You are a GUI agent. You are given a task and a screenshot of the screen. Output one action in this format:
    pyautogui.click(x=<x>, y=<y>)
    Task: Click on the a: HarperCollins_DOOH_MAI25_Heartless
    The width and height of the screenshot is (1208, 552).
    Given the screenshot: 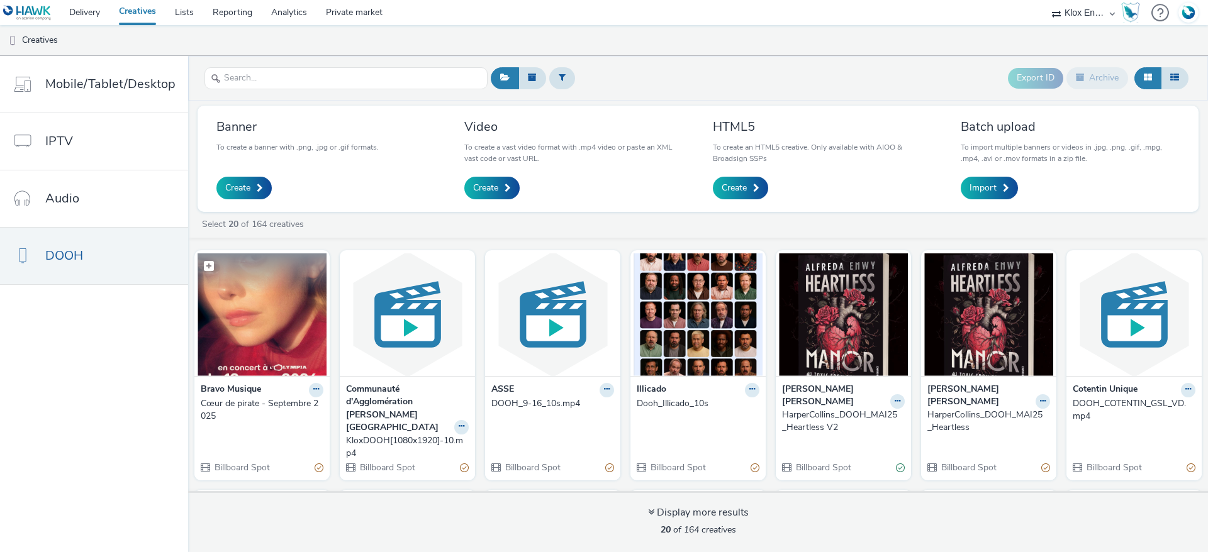 What is the action you would take?
    pyautogui.click(x=989, y=422)
    